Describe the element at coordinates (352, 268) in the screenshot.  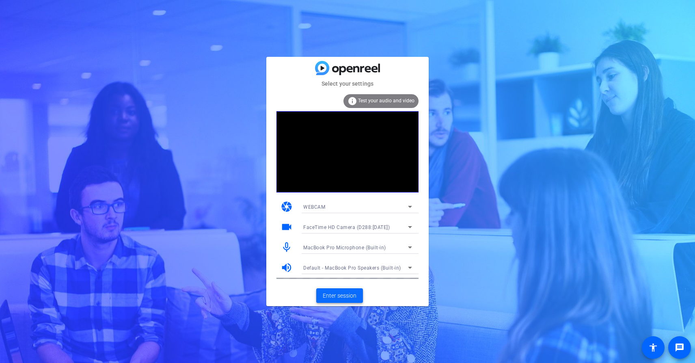
I see `span: Default - MacBook Pro Speakers (Built-in)` at that location.